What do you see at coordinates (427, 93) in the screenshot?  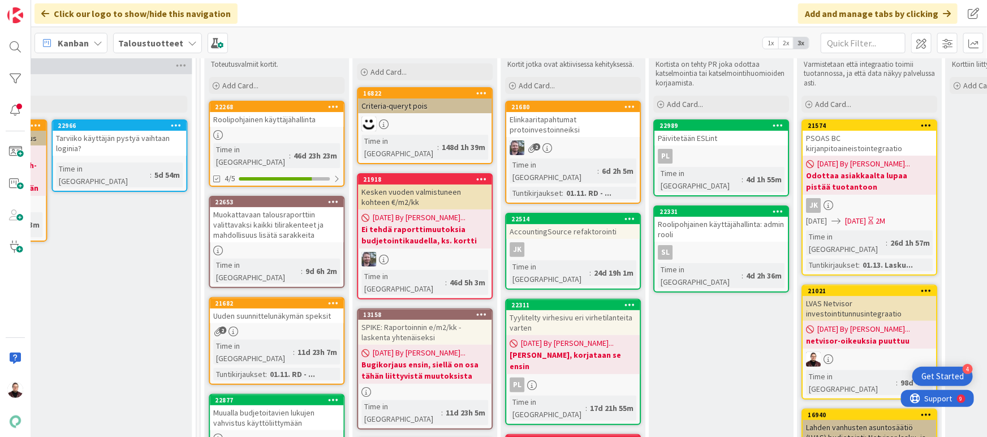 I see `div: 16822` at bounding box center [427, 93].